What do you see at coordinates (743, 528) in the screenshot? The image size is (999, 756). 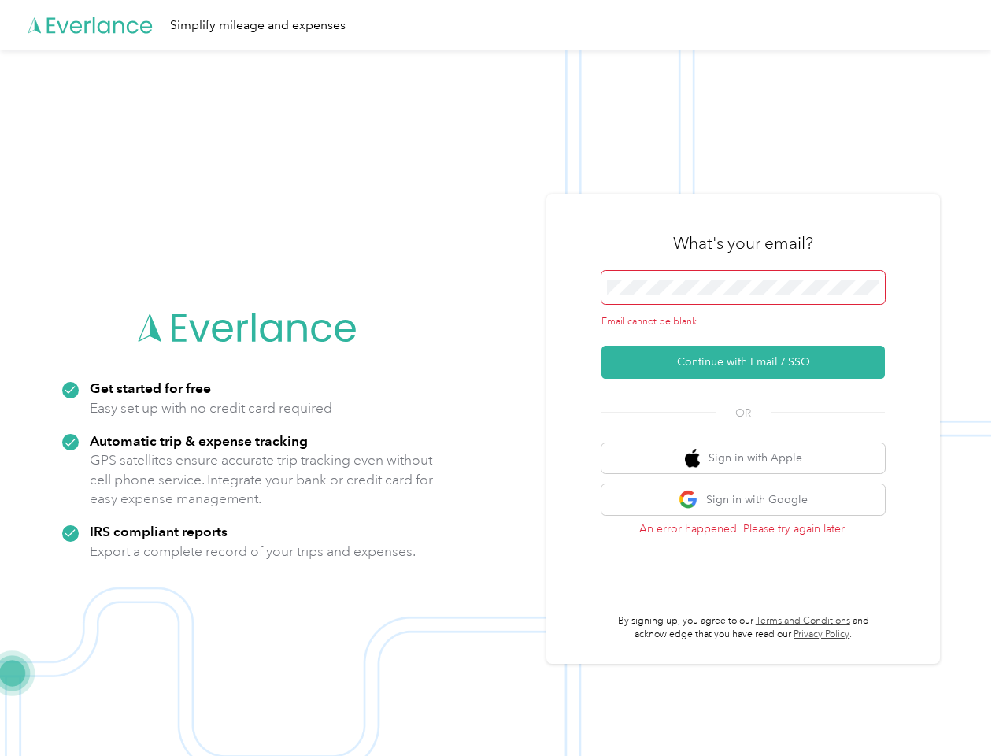 I see `p: An error happened. Please try again later.` at bounding box center [743, 528].